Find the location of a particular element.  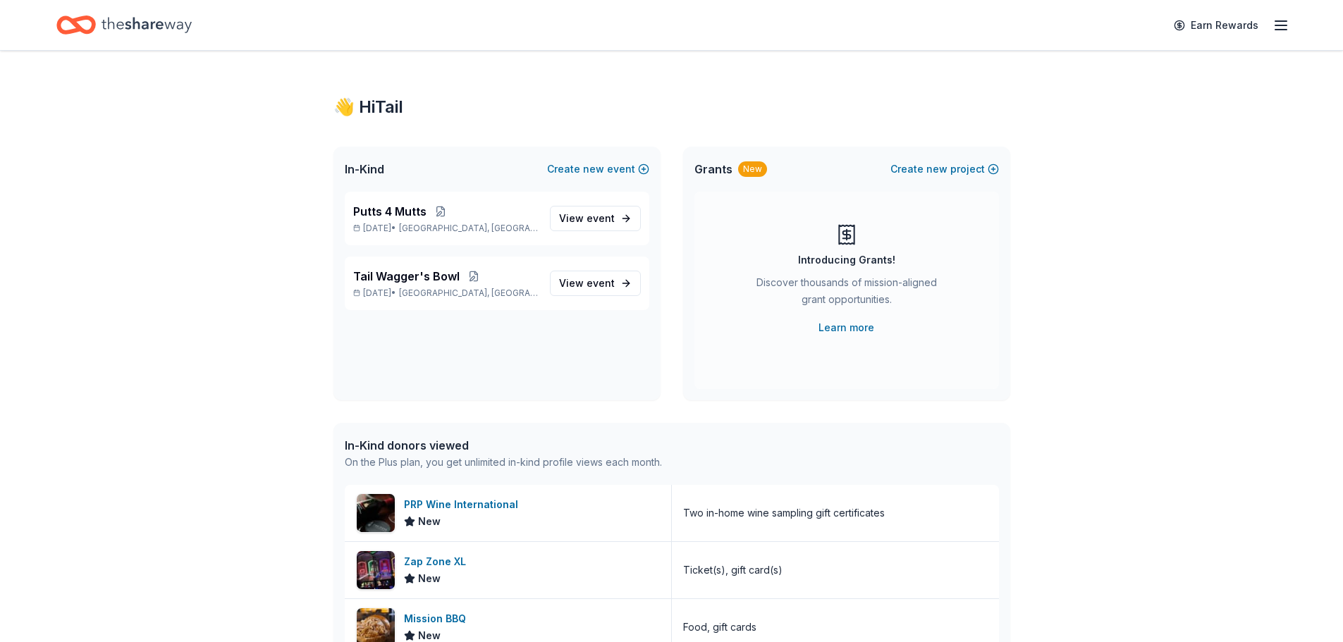

button: Createnewproject is located at coordinates (945, 169).